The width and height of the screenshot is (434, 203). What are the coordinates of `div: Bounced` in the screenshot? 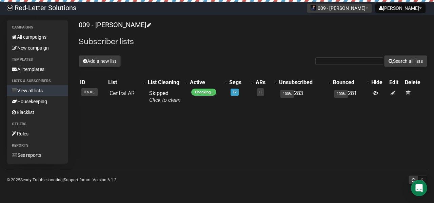 It's located at (348, 82).